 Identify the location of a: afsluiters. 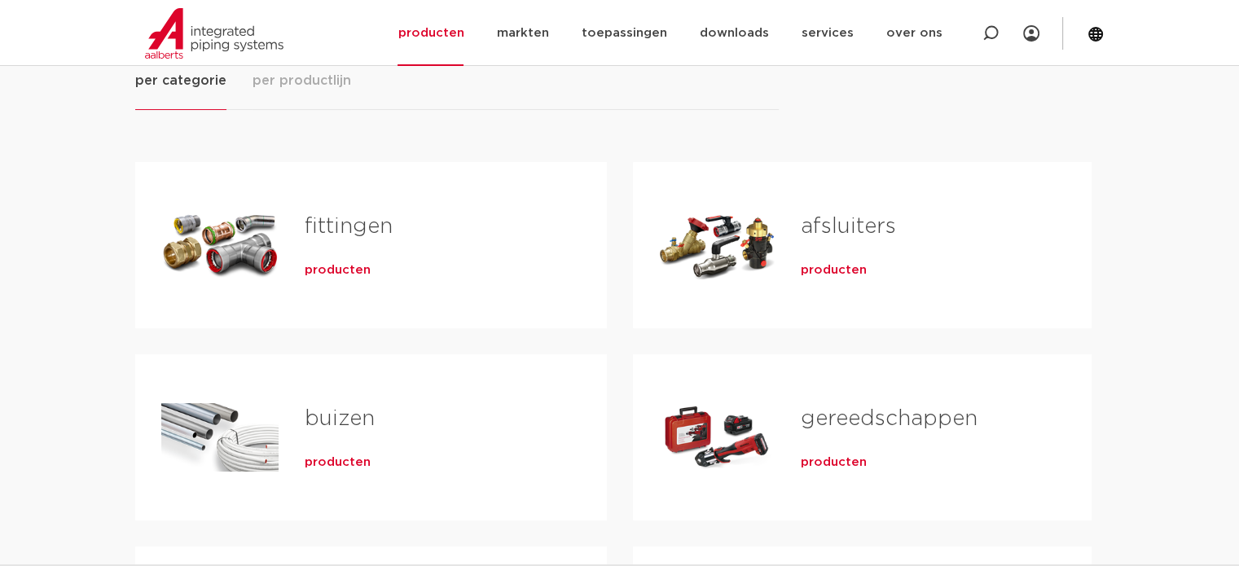
(848, 227).